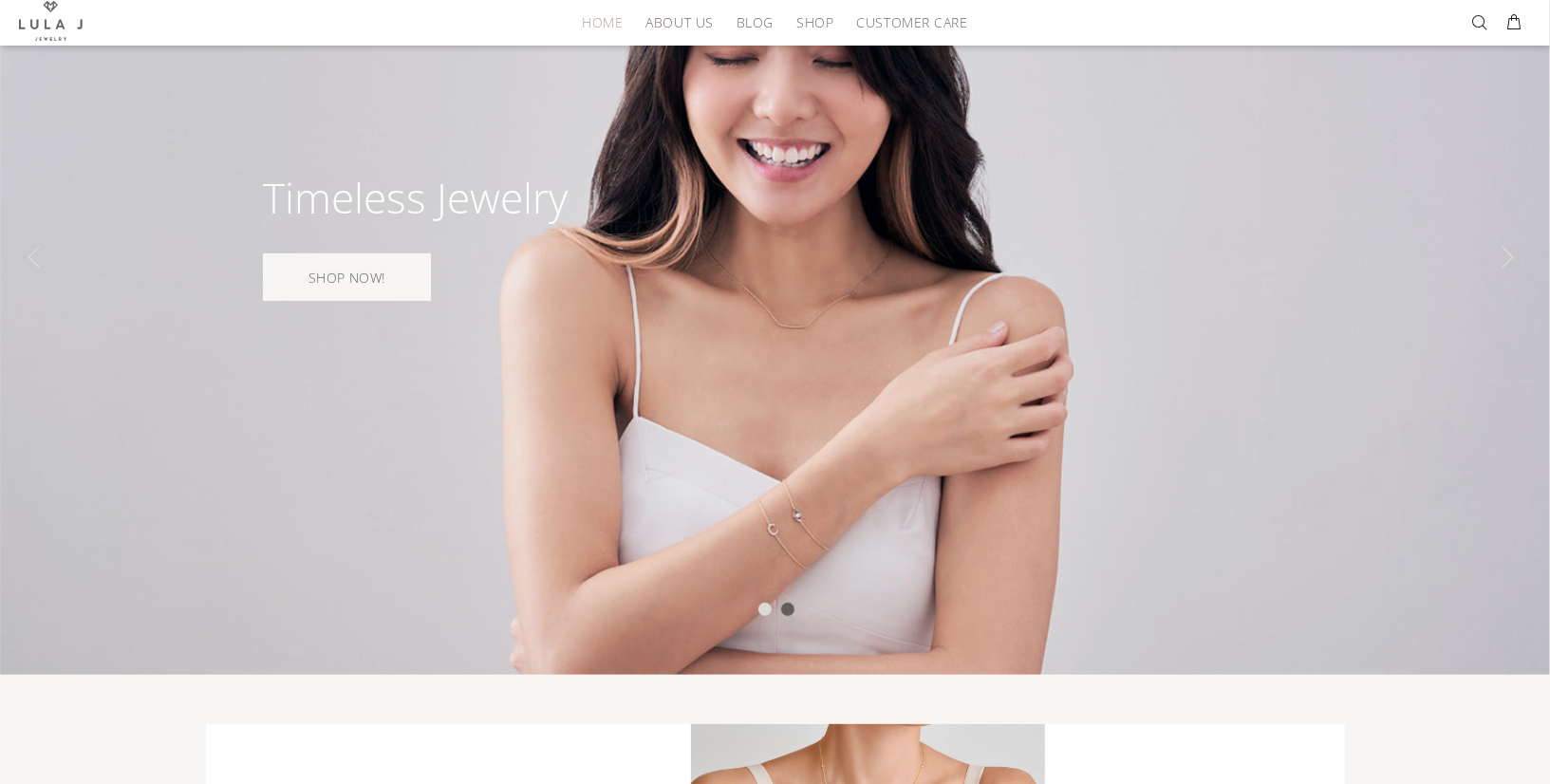 Image resolution: width=1550 pixels, height=784 pixels. What do you see at coordinates (679, 22) in the screenshot?
I see `a: About Us` at bounding box center [679, 22].